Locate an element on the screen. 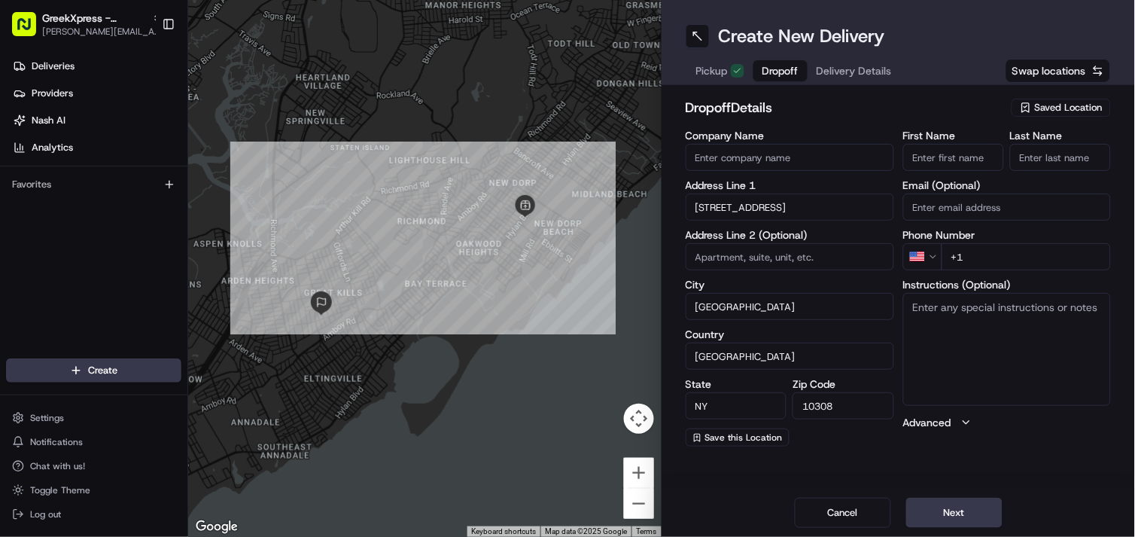 The width and height of the screenshot is (1135, 537). label: Advanced is located at coordinates (928, 422).